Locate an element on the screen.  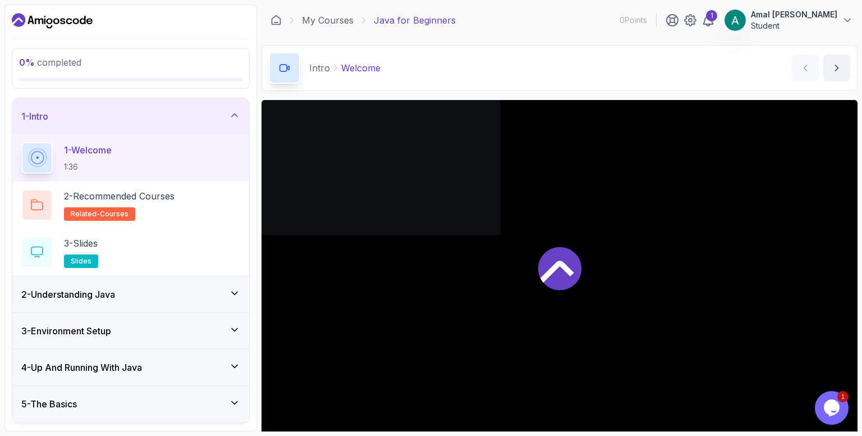
h3: 1 - Intro is located at coordinates (35, 116).